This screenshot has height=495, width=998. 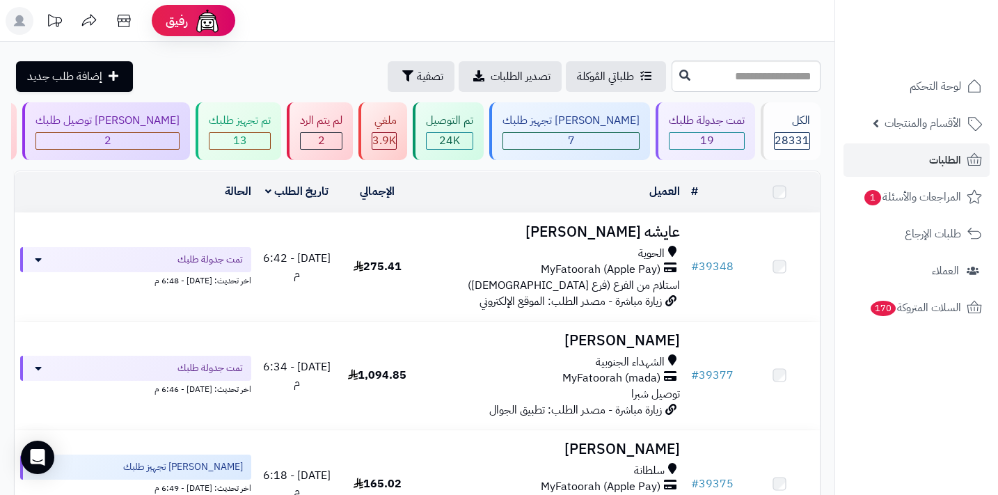 I want to click on a: العميل, so click(x=665, y=191).